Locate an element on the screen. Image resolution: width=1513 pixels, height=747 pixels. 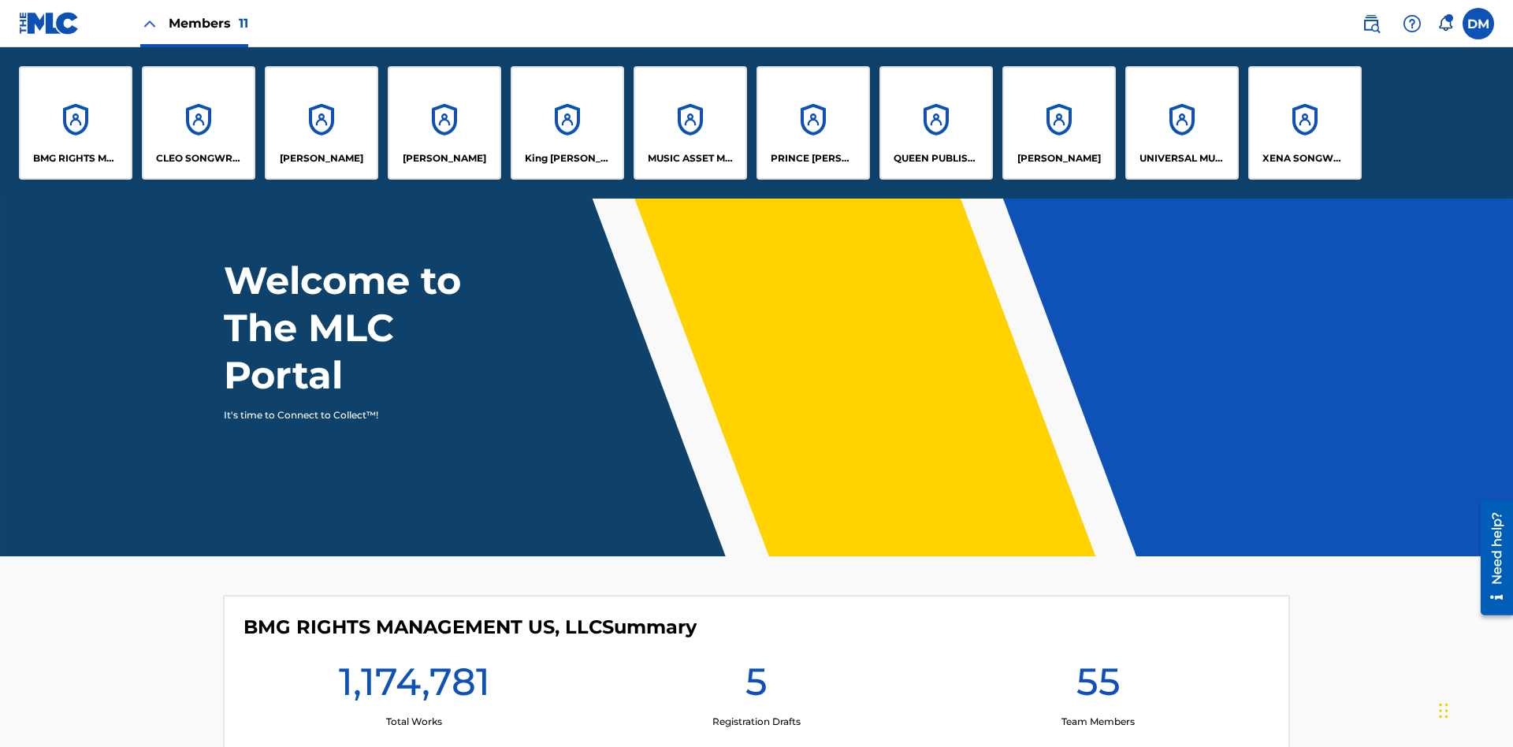
h4: BMG RIGHTS MANAGEMENT US, LLC is located at coordinates (470, 627).